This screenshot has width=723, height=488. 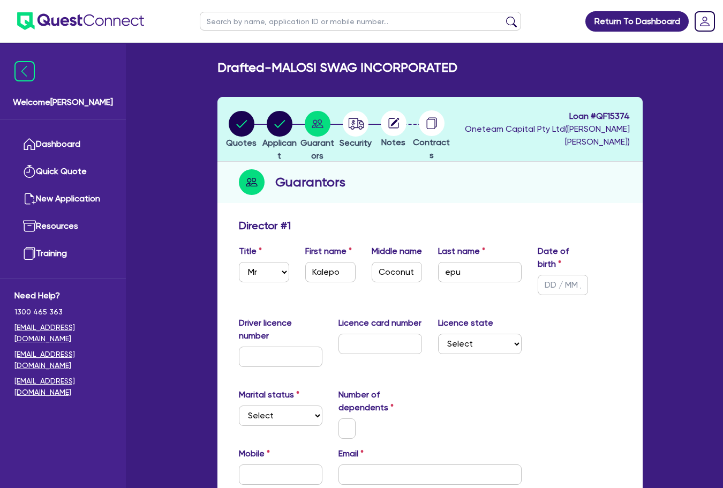 What do you see at coordinates (636, 21) in the screenshot?
I see `a: Return To Dashboard` at bounding box center [636, 21].